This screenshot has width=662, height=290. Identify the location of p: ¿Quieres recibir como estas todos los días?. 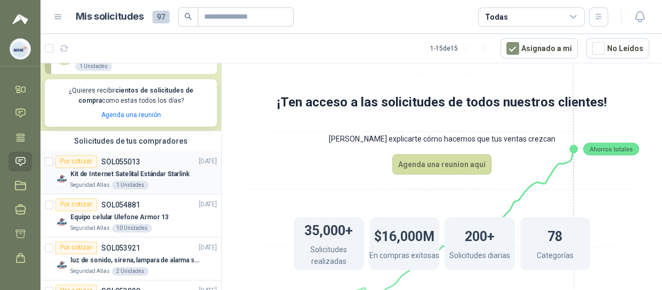
(131, 96).